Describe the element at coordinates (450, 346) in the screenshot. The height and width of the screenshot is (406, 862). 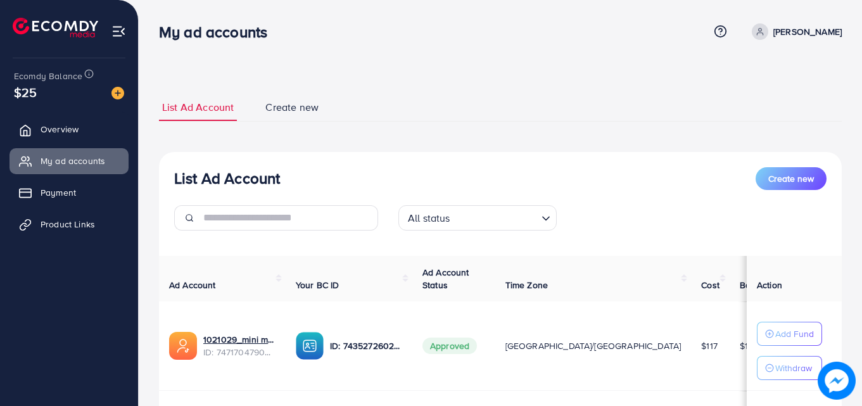
I see `span: Approved` at that location.